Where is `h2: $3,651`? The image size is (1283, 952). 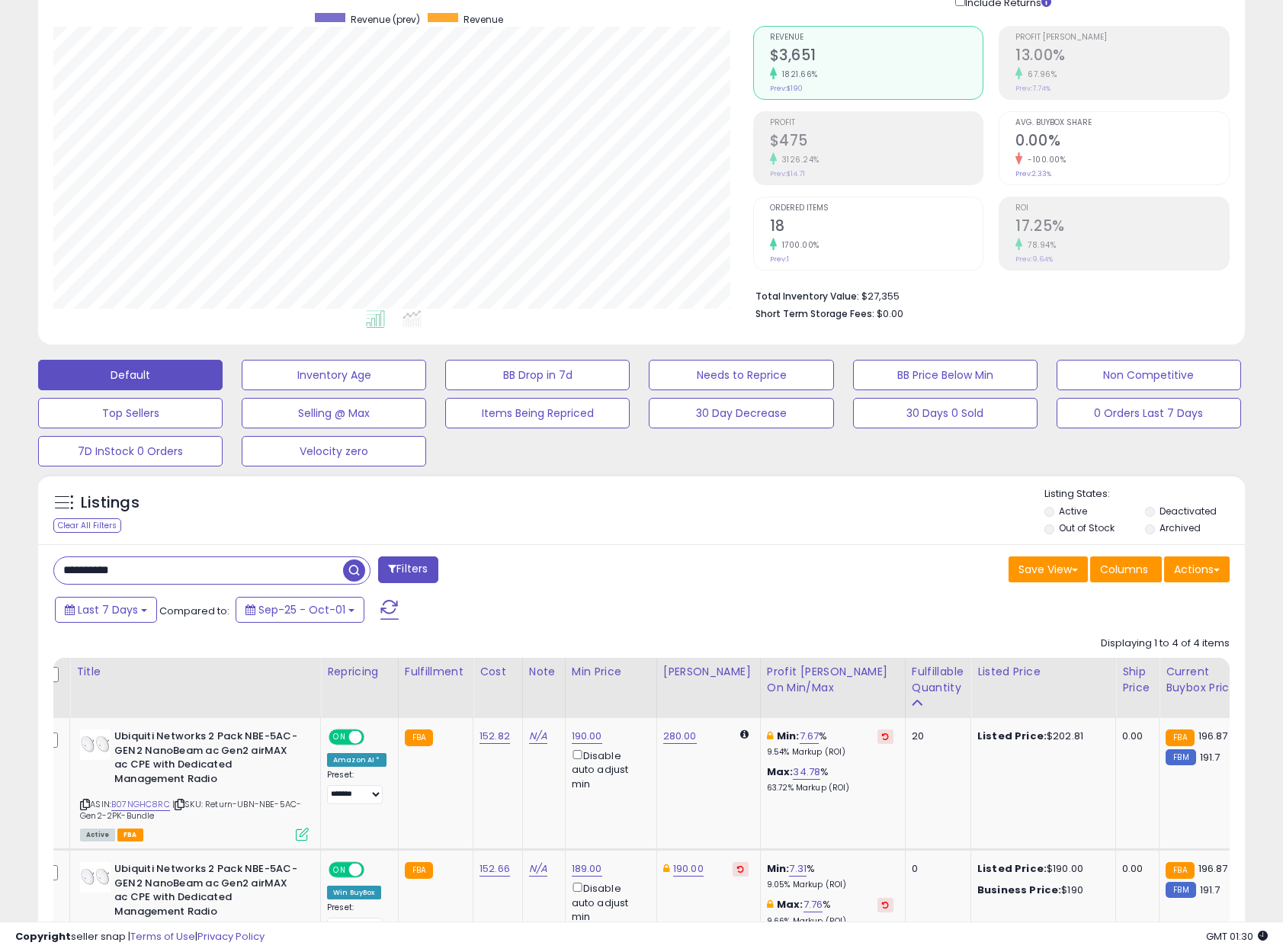 h2: $3,651 is located at coordinates (876, 56).